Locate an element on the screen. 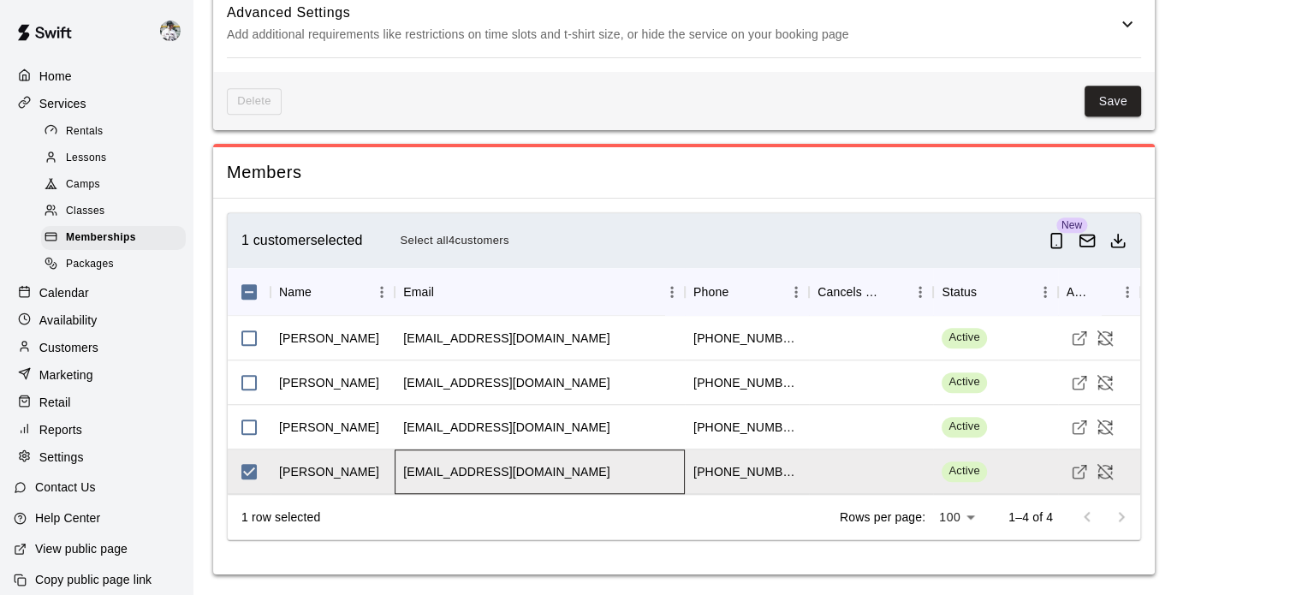 The width and height of the screenshot is (1302, 595). span: Lessons is located at coordinates (86, 158).